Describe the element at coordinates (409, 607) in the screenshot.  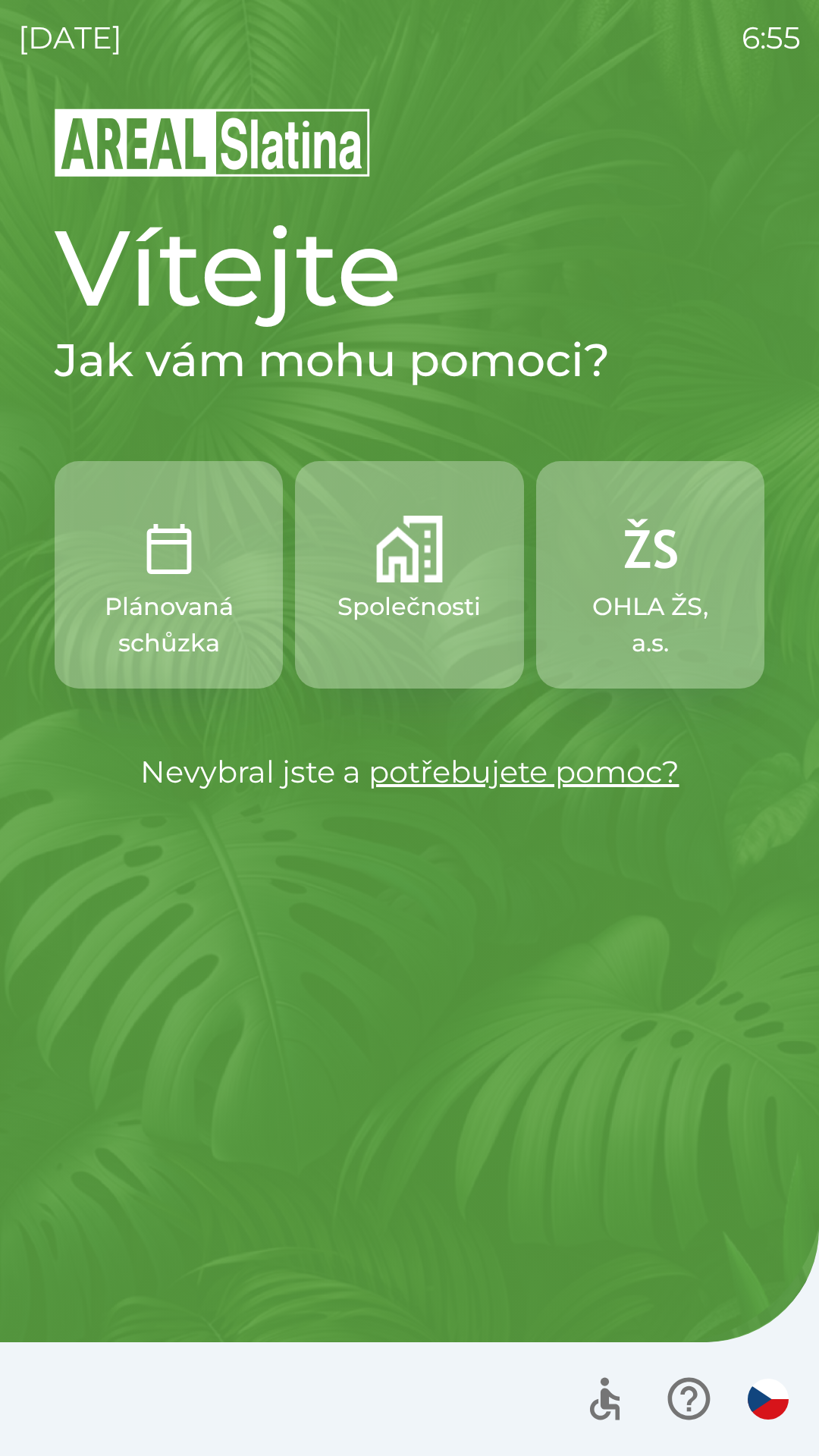
I see `p: Společnosti` at that location.